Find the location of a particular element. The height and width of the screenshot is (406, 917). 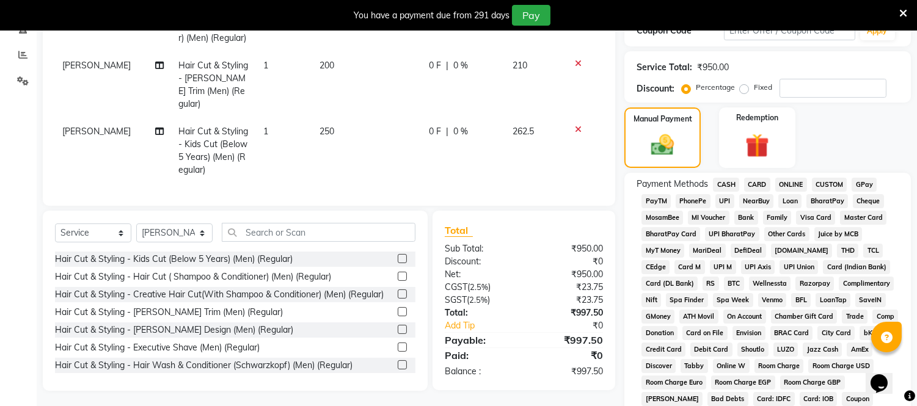

span: Card (Indian Bank) is located at coordinates (857, 267).